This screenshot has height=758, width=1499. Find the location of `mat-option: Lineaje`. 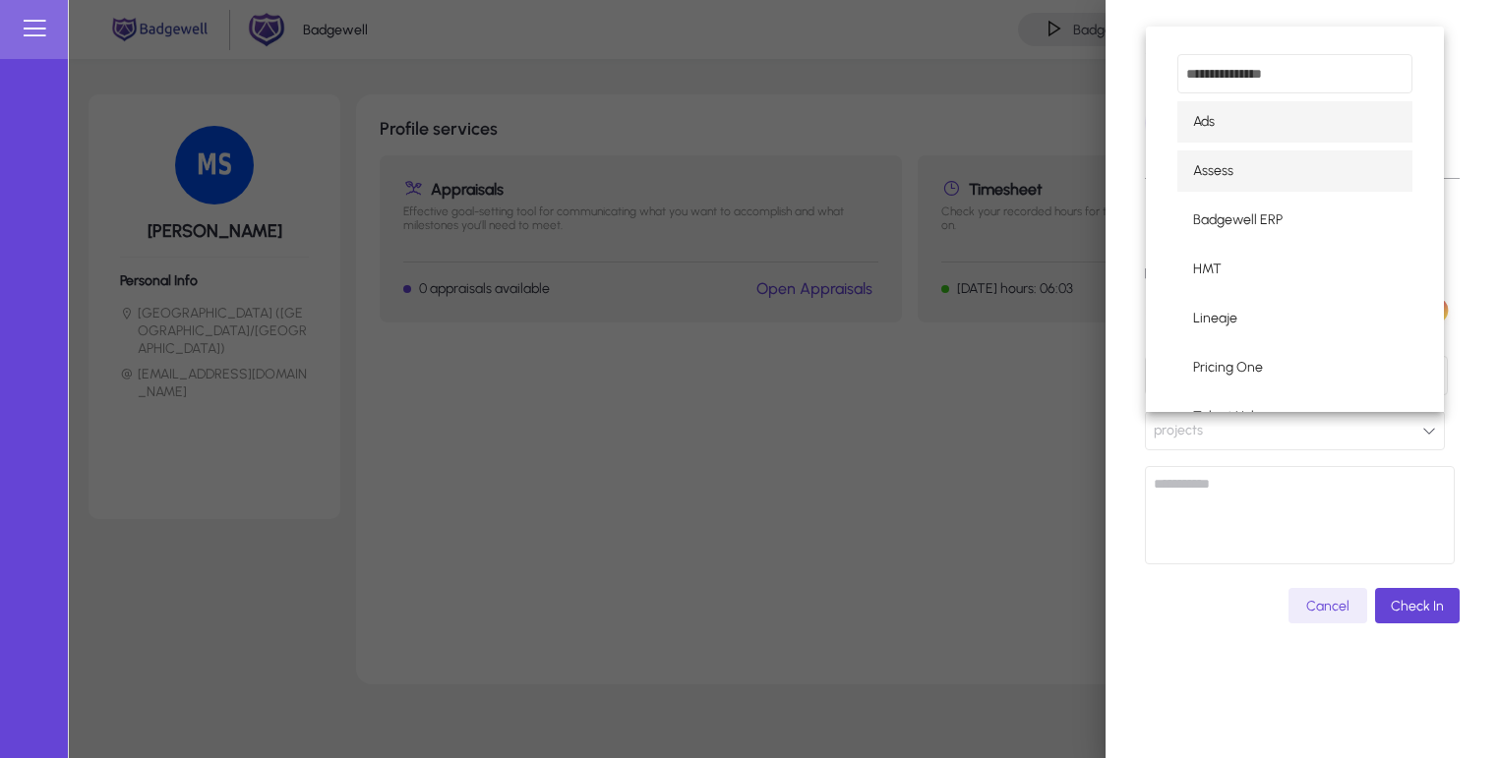

mat-option: Lineaje is located at coordinates (1295, 319).